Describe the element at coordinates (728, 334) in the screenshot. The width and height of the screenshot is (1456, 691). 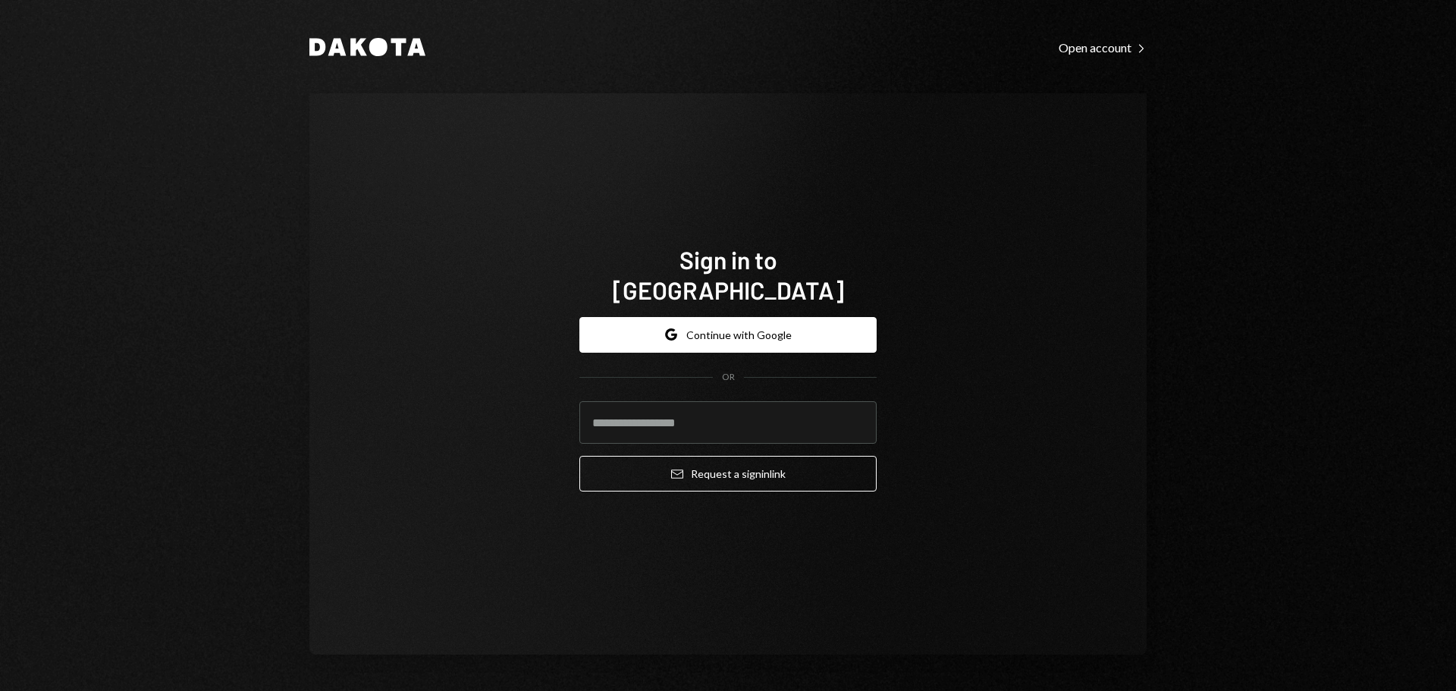
I see `button: Continue with Google` at that location.